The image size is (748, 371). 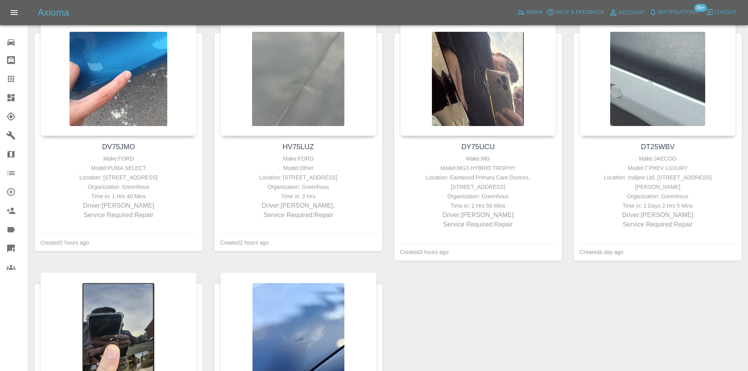 What do you see at coordinates (575, 12) in the screenshot?
I see `button: Help & Feedback` at bounding box center [575, 12].